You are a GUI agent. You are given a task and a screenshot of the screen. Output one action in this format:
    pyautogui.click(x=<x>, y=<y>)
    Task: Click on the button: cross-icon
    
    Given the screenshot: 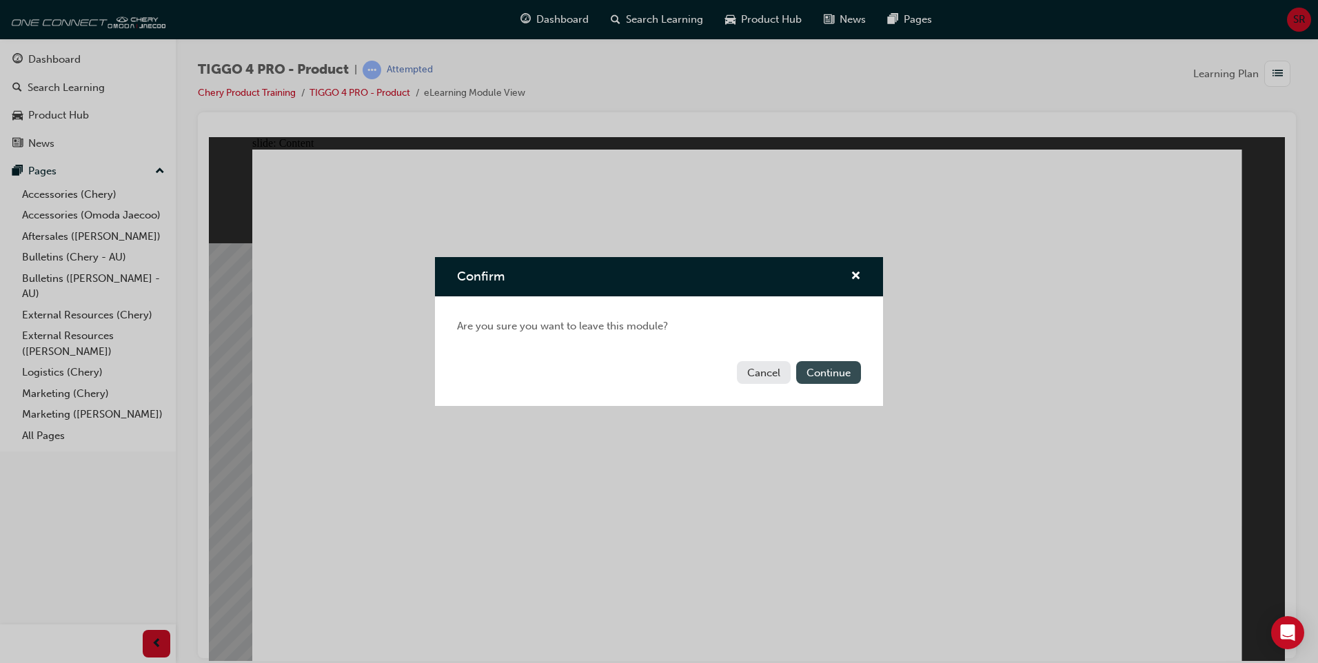 What is the action you would take?
    pyautogui.click(x=855, y=276)
    